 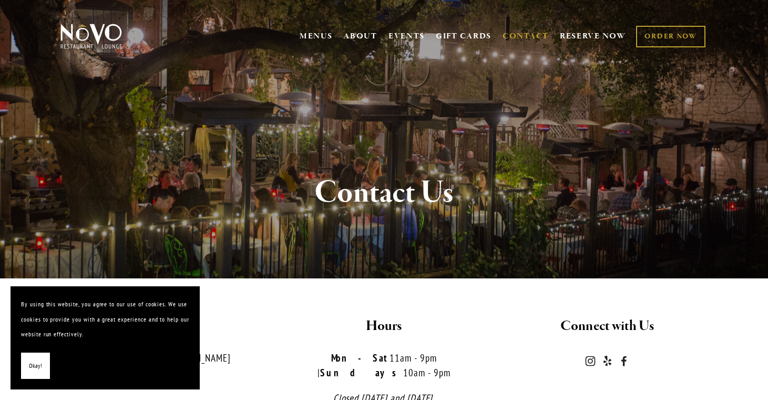 I want to click on p: 11am - 9pm | 10am - 9pm, so click(x=384, y=365).